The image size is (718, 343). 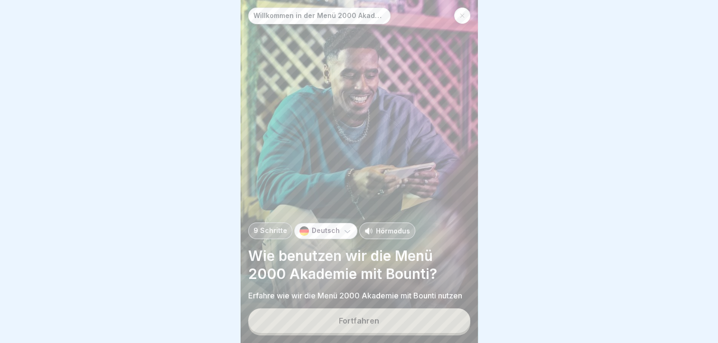 What do you see at coordinates (304, 231) in the screenshot?
I see `img: de.svg` at bounding box center [304, 231].